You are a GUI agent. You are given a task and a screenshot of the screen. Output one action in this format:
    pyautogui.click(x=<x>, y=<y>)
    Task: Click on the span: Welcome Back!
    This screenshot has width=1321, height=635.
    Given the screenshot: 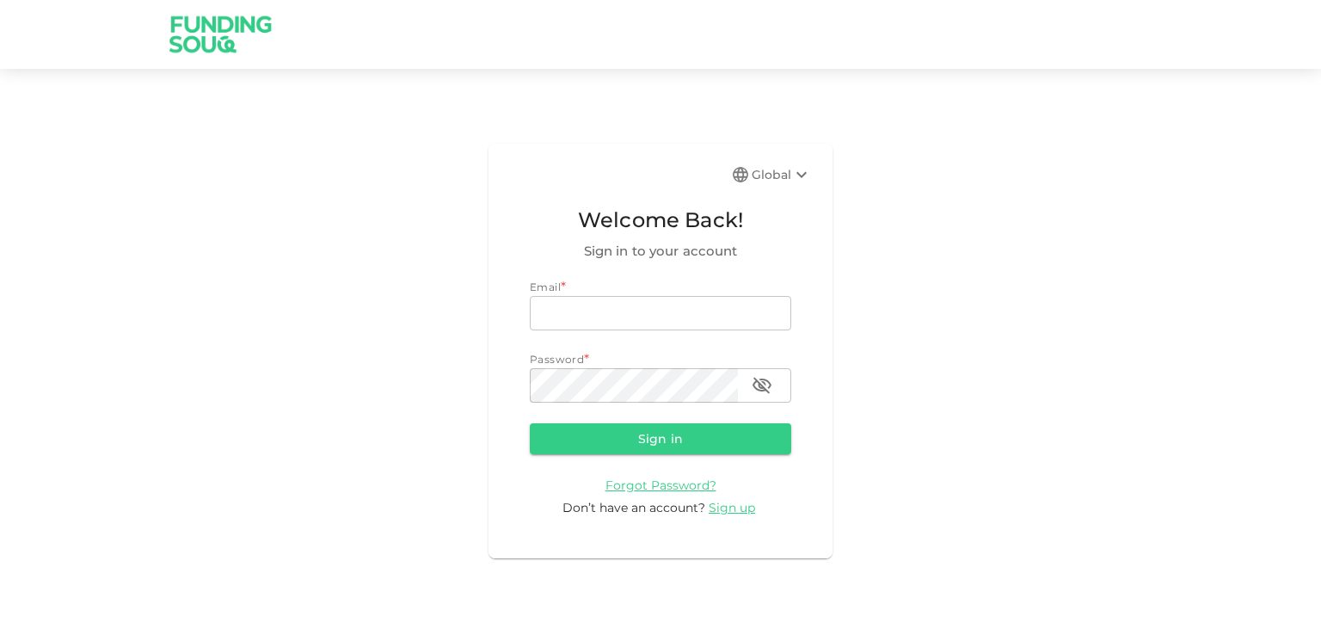 What is the action you would take?
    pyautogui.click(x=660, y=220)
    